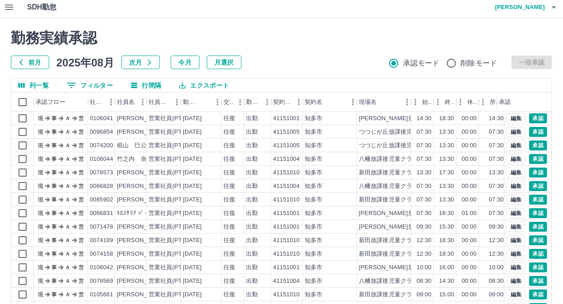  What do you see at coordinates (191, 102) in the screenshot?
I see `div: 勤務日` at bounding box center [191, 102].